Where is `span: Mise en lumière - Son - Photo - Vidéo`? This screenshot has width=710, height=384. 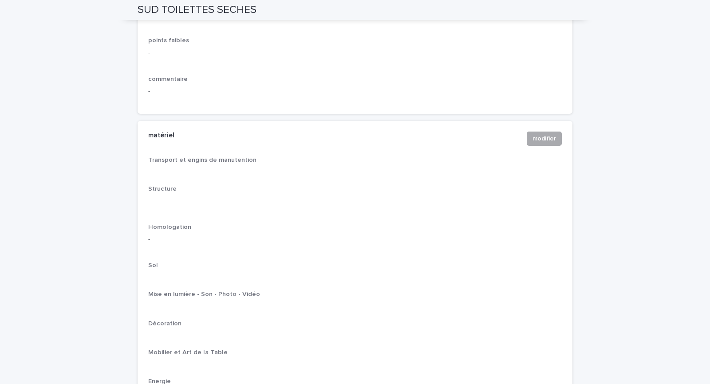
span: Mise en lumière - Son - Photo - Vidéo is located at coordinates (204, 294).